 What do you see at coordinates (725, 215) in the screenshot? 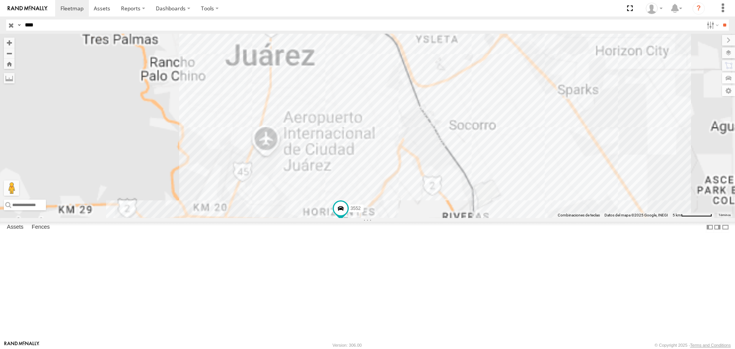
I see `a: Términos (se abre en una nueva pestaña)` at bounding box center [725, 215].